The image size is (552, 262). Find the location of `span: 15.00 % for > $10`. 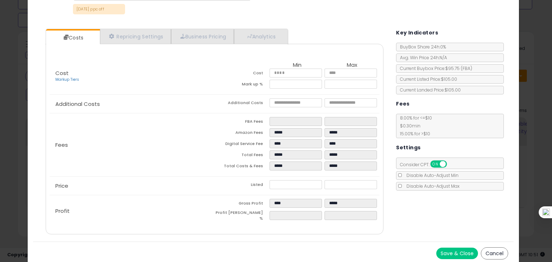

span: 15.00 % for > $10 is located at coordinates (413, 134).